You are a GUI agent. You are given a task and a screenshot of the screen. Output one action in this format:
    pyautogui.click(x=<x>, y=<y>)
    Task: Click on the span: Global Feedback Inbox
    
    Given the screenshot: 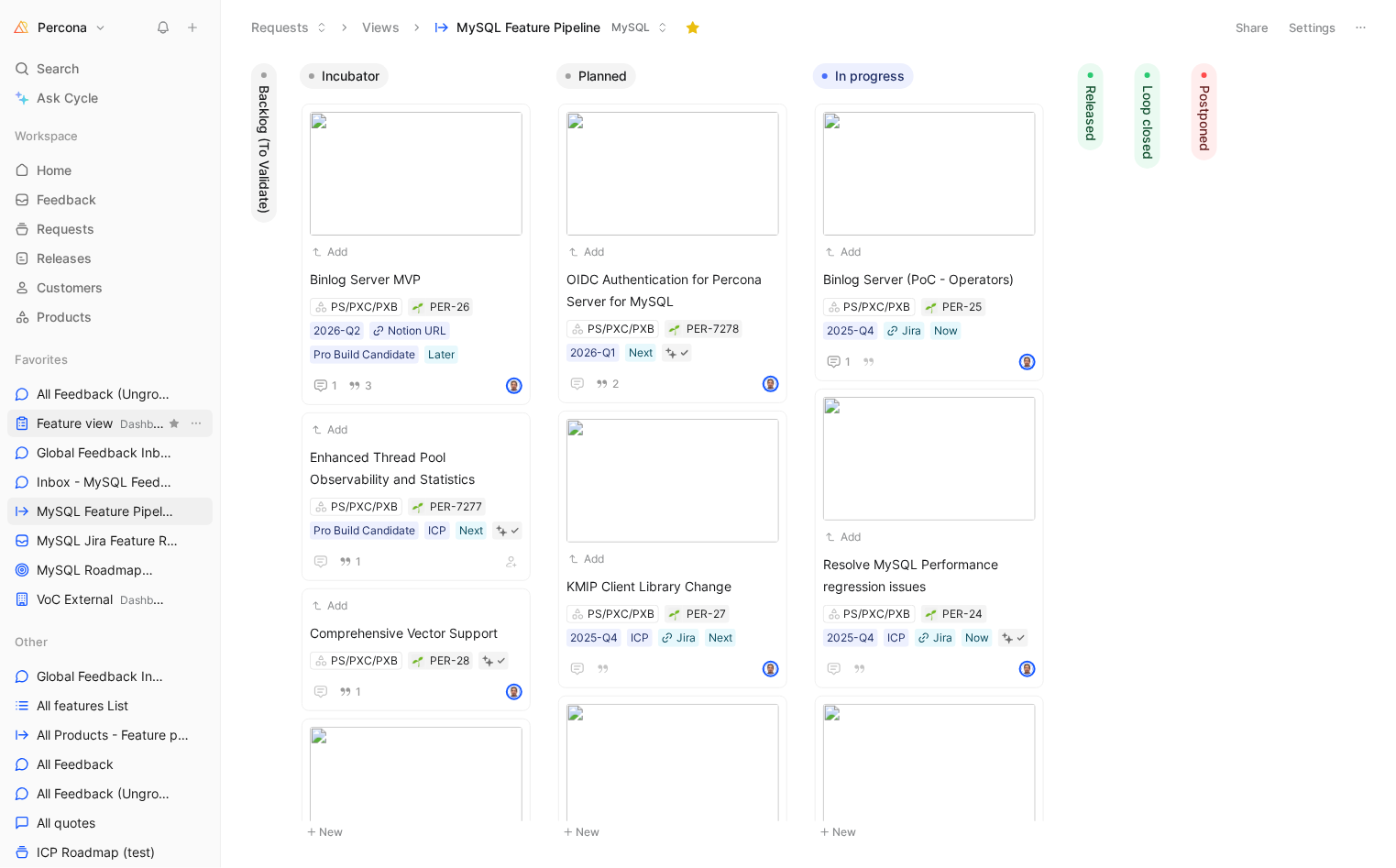 What is the action you would take?
    pyautogui.click(x=104, y=453)
    